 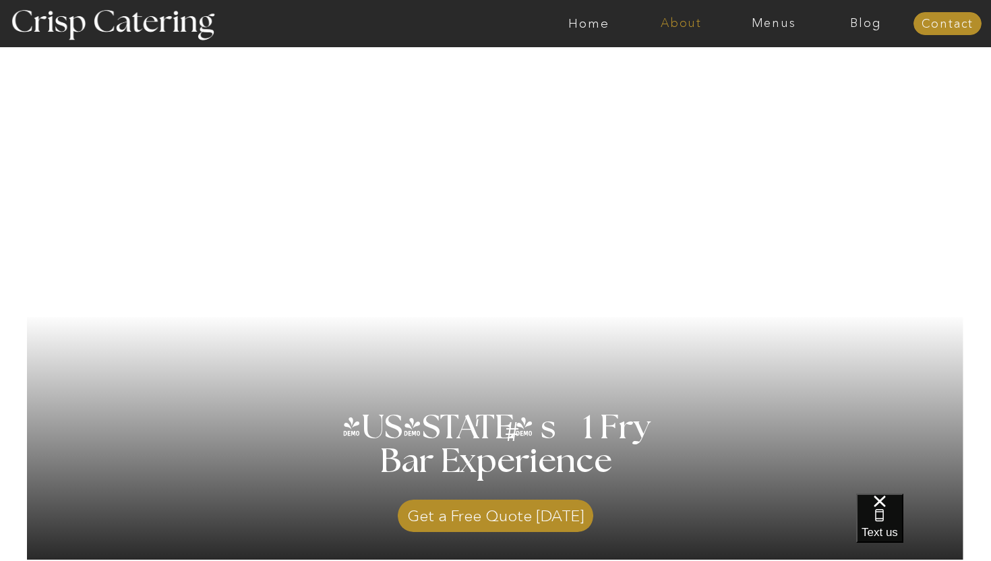 What do you see at coordinates (947, 24) in the screenshot?
I see `a: Contact` at bounding box center [947, 24].